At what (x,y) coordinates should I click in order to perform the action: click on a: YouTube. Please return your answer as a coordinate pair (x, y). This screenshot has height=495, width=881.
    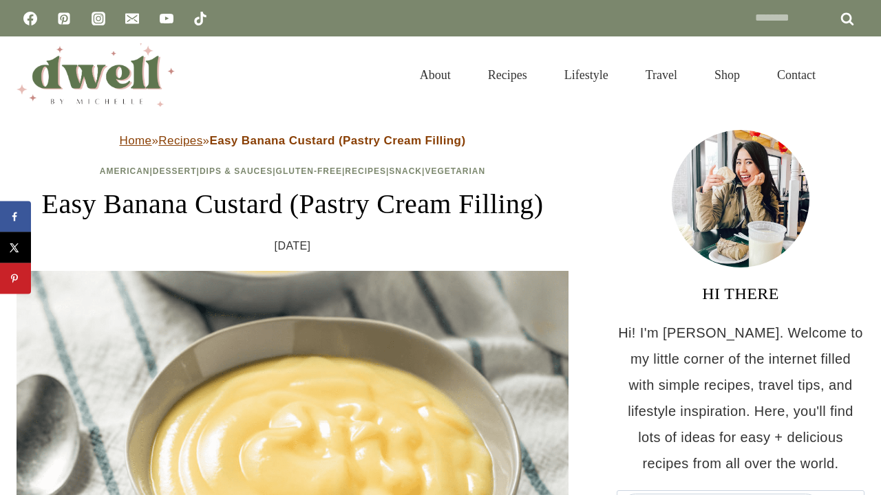
    Looking at the image, I should click on (167, 19).